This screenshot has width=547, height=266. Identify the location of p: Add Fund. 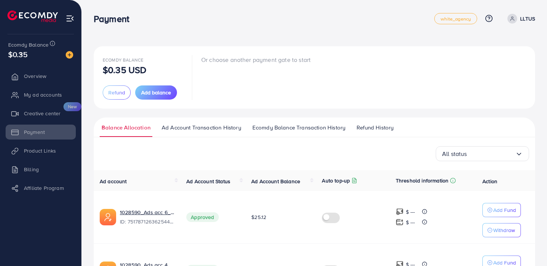
(505, 210).